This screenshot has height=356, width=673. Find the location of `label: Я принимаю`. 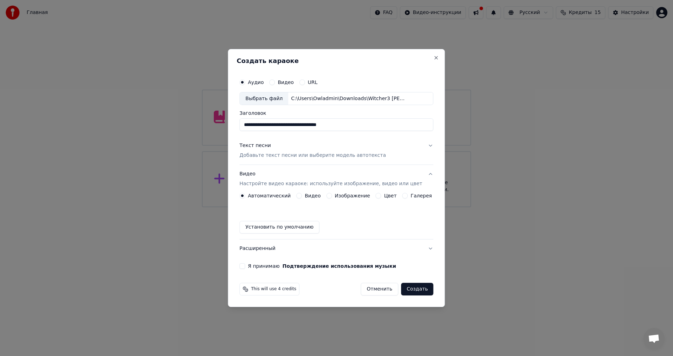

label: Я принимаю is located at coordinates (322, 266).